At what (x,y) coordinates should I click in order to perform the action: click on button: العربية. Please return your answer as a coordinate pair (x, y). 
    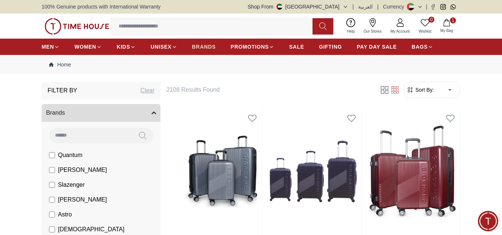
    Looking at the image, I should click on (365, 7).